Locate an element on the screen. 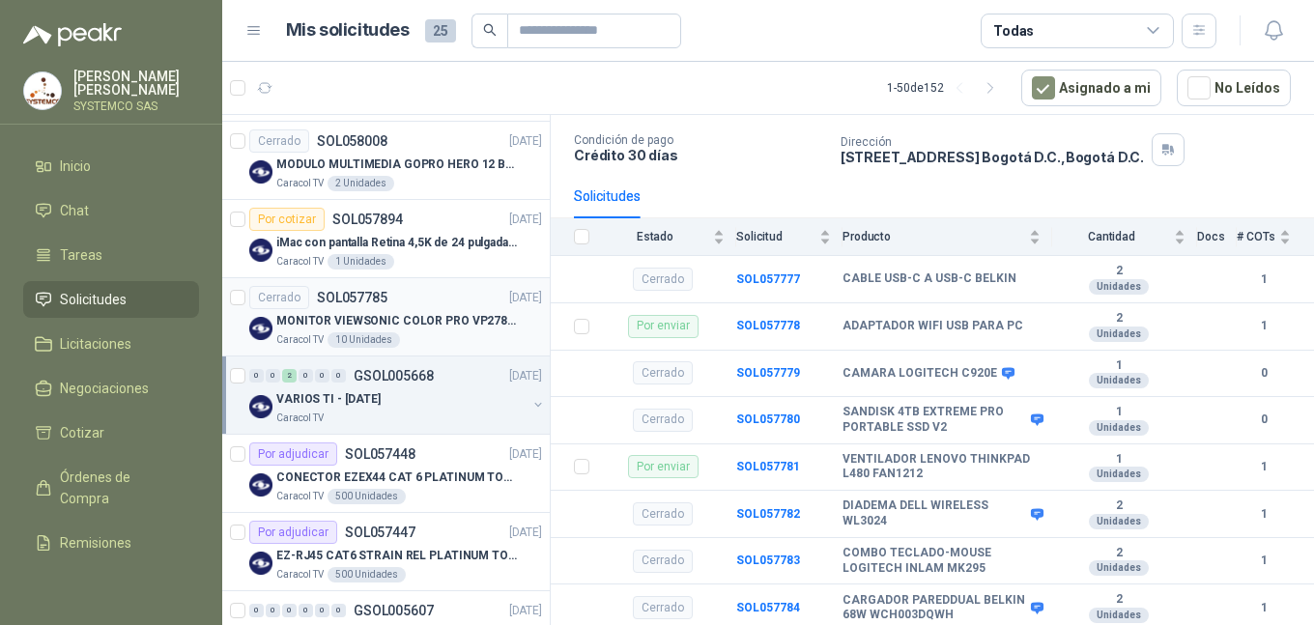 This screenshot has width=1314, height=625. span: Órdenes de Compra is located at coordinates (120, 488).